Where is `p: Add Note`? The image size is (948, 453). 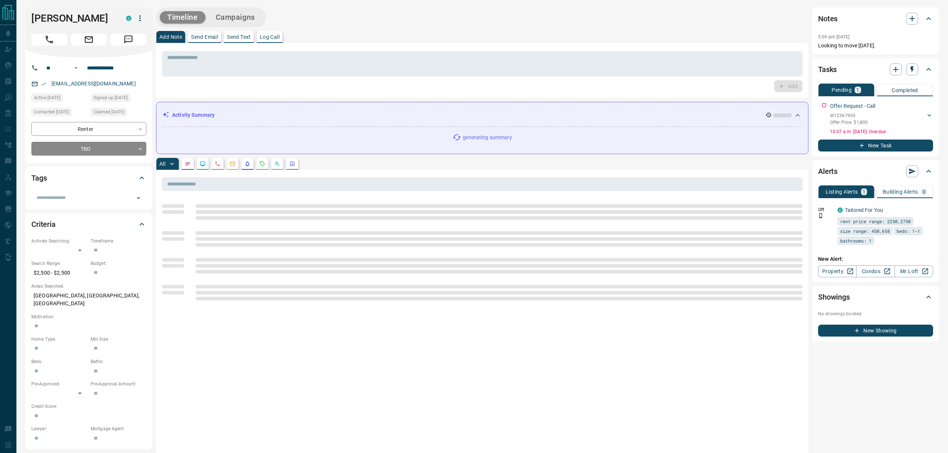
p: Add Note is located at coordinates (171, 37).